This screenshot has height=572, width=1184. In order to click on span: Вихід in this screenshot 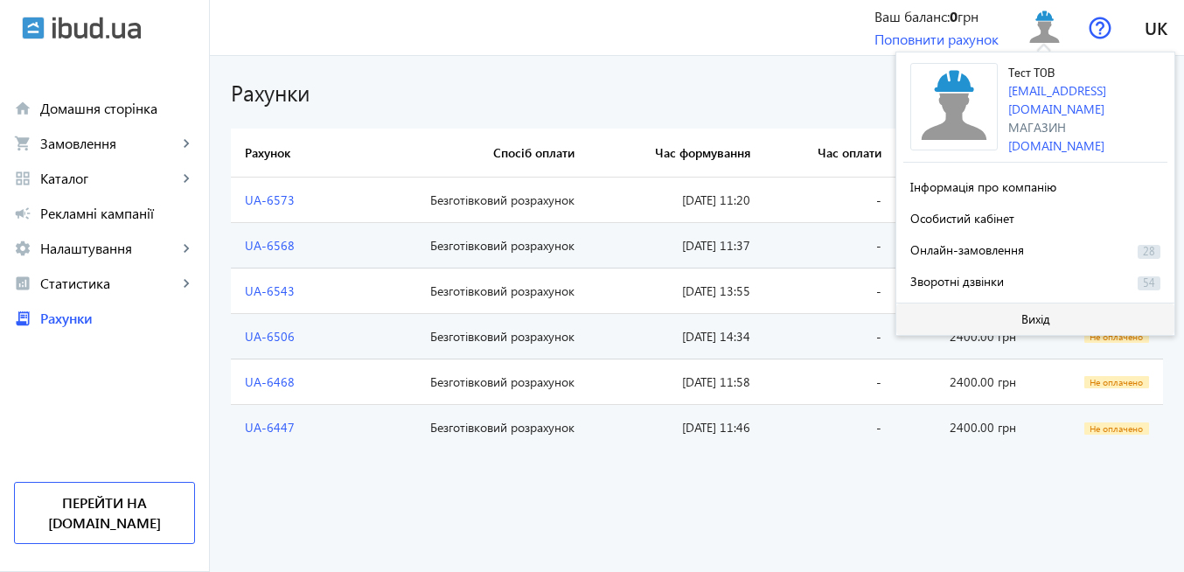, I will do `click(1035, 319)`.